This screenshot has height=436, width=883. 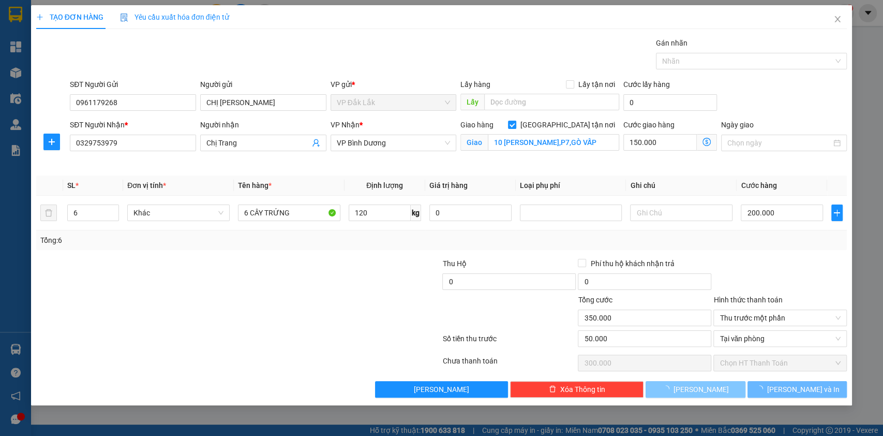 What do you see at coordinates (748, 300) in the screenshot?
I see `label: Hình thức thanh toán` at bounding box center [748, 300].